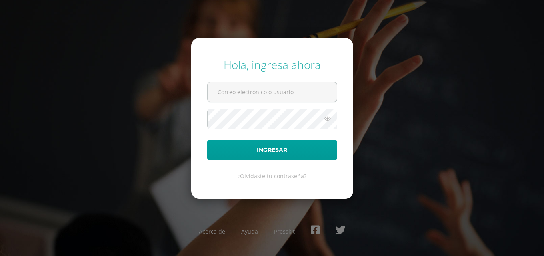  Describe the element at coordinates (272, 65) in the screenshot. I see `div: Hola, ingresa ahora` at that location.